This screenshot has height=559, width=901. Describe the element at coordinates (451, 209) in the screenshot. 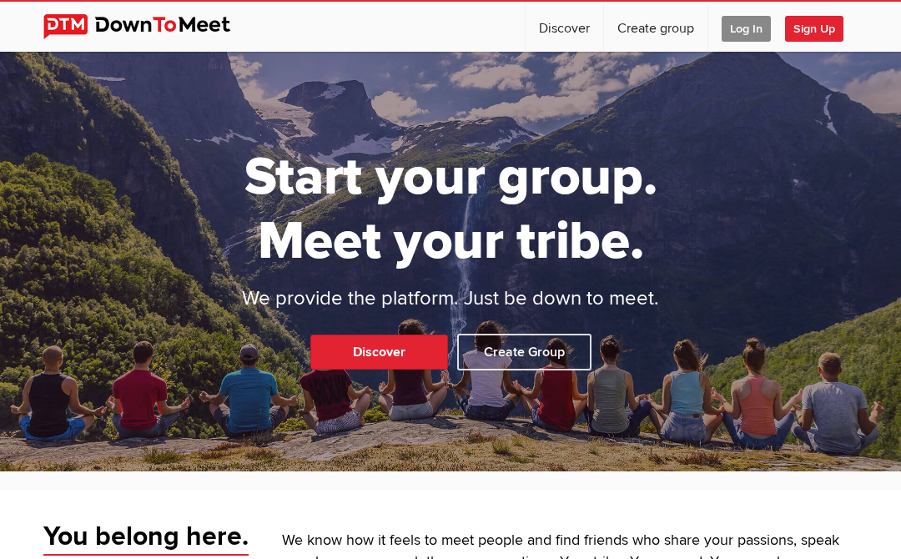

I see `h1: Start your group. Meet your tribe.` at that location.